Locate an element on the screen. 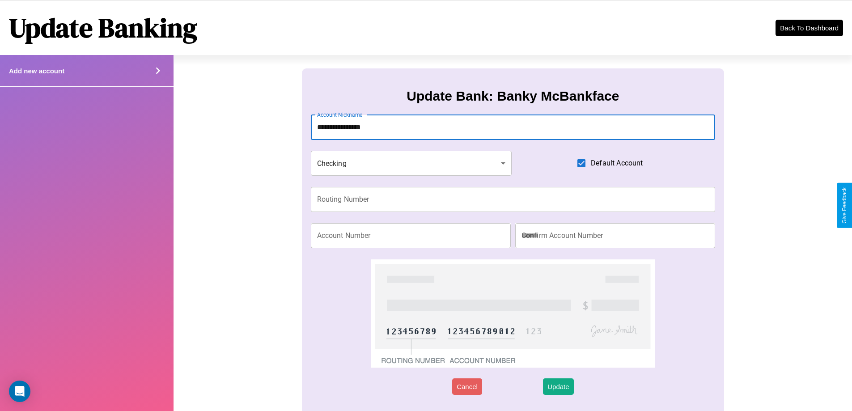 The width and height of the screenshot is (852, 411). button: Update is located at coordinates (558, 386).